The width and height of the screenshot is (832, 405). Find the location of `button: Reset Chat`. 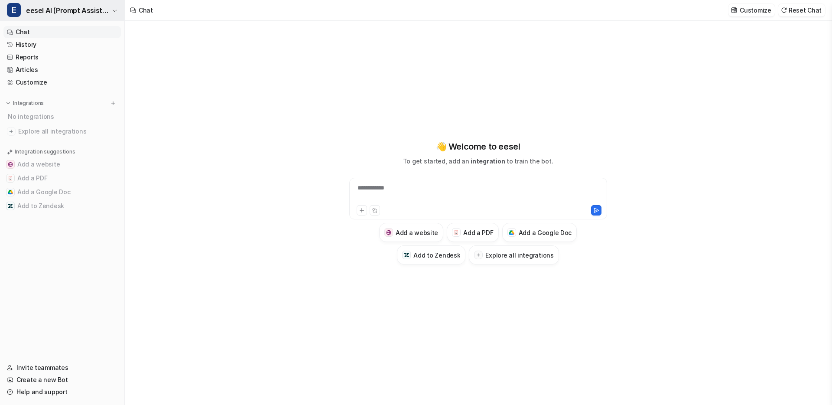

button: Reset Chat is located at coordinates (801, 10).